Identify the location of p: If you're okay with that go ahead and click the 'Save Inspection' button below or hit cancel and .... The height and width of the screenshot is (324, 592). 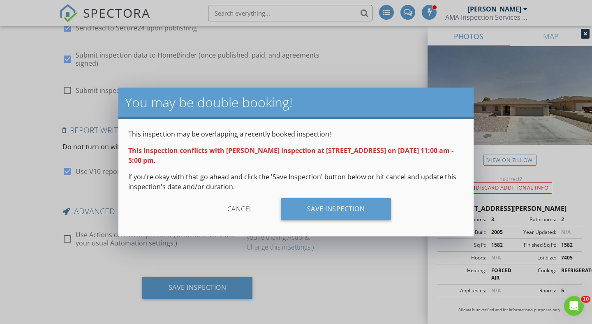
(296, 182).